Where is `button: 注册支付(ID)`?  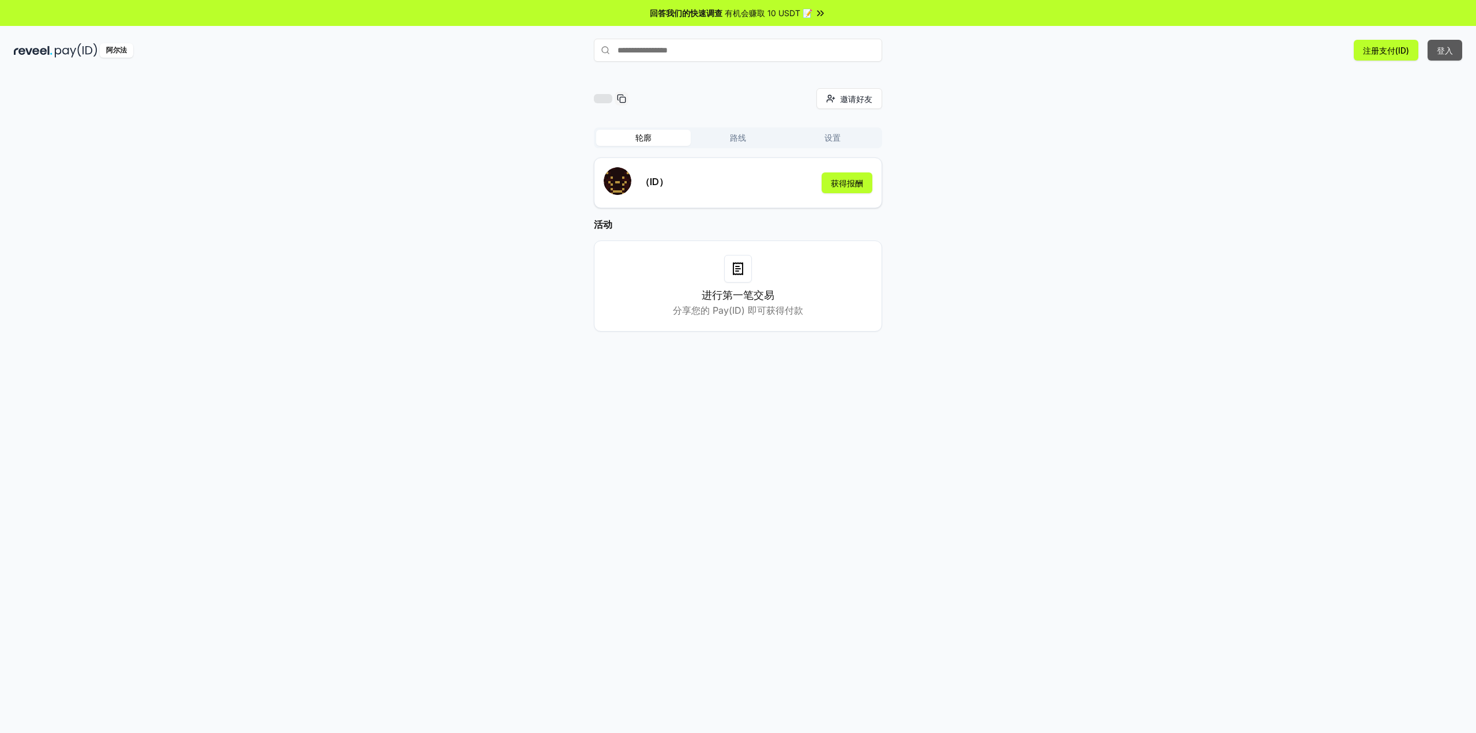 button: 注册支付(ID) is located at coordinates (1386, 50).